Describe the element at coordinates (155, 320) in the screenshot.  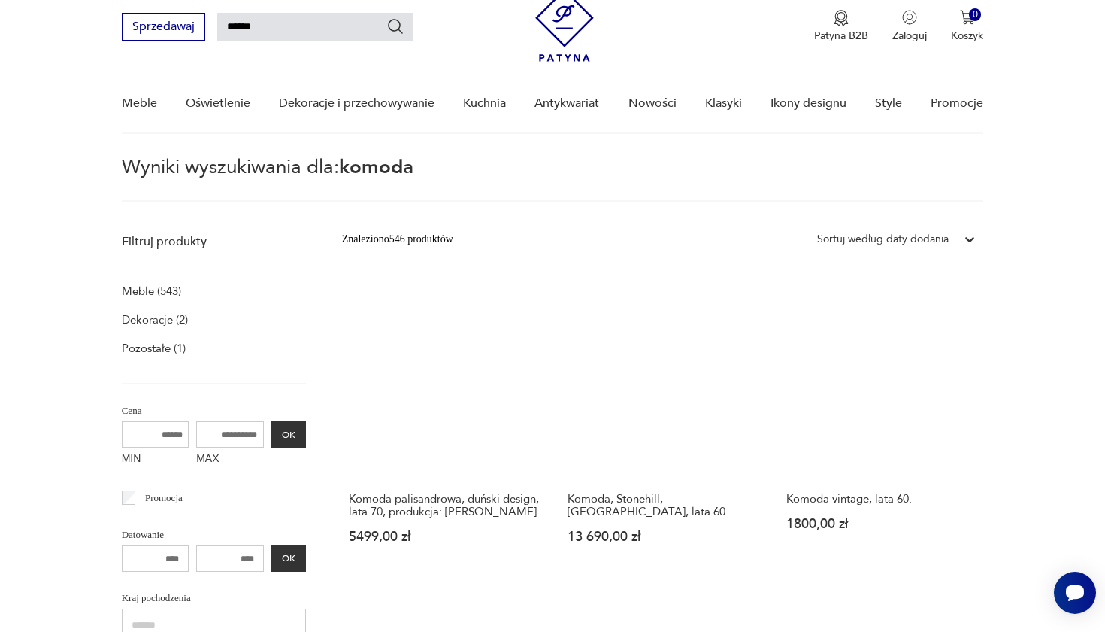
I see `a: Dekoracje (2)` at that location.